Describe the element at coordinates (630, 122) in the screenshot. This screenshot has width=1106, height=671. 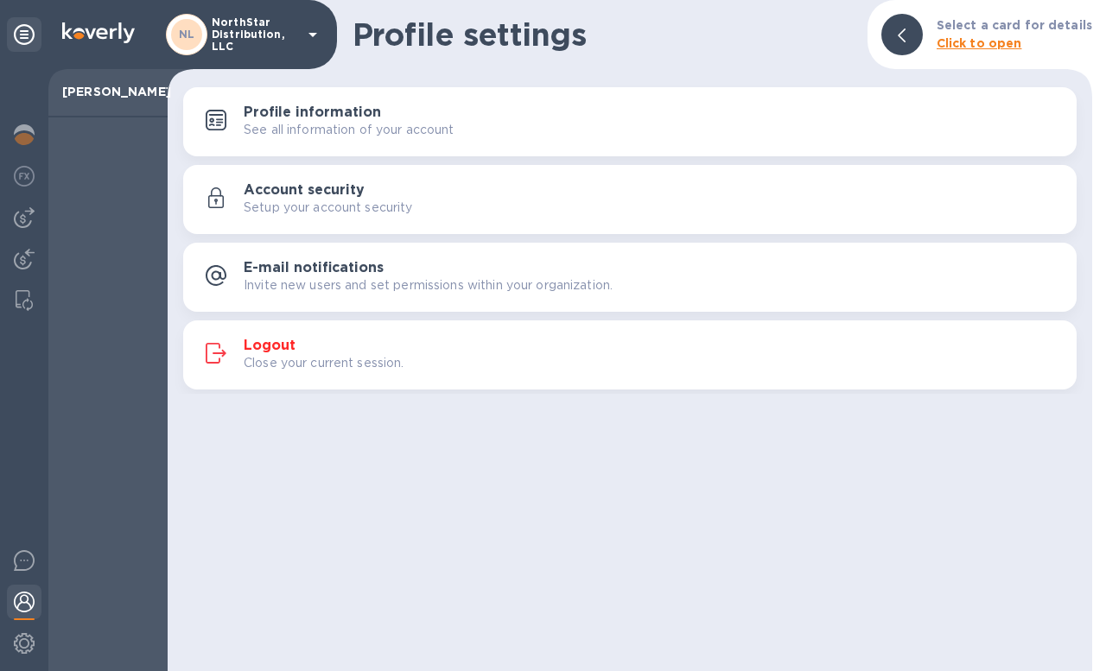
I see `button: Profile informationSee all information of your account` at that location.